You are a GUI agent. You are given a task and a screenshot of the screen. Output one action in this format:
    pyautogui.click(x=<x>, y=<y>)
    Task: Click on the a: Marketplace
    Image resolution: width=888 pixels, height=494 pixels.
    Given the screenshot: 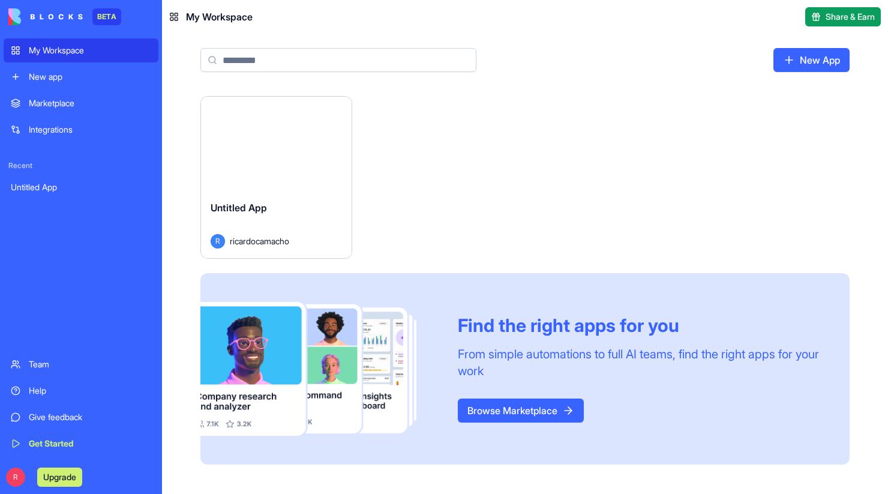 What is the action you would take?
    pyautogui.click(x=81, y=103)
    